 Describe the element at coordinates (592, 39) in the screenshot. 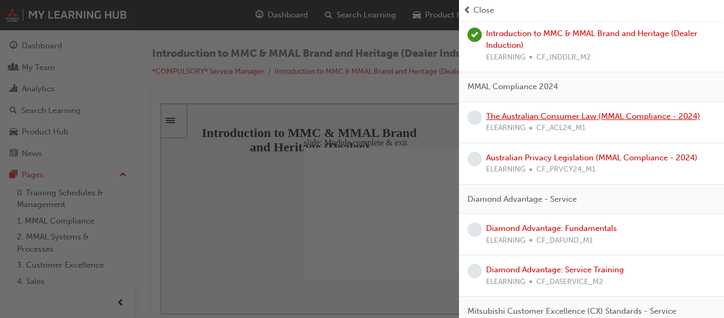

I see `a: Introduction to MMC & MMAL Brand and Heritage (Dealer Induction)` at that location.